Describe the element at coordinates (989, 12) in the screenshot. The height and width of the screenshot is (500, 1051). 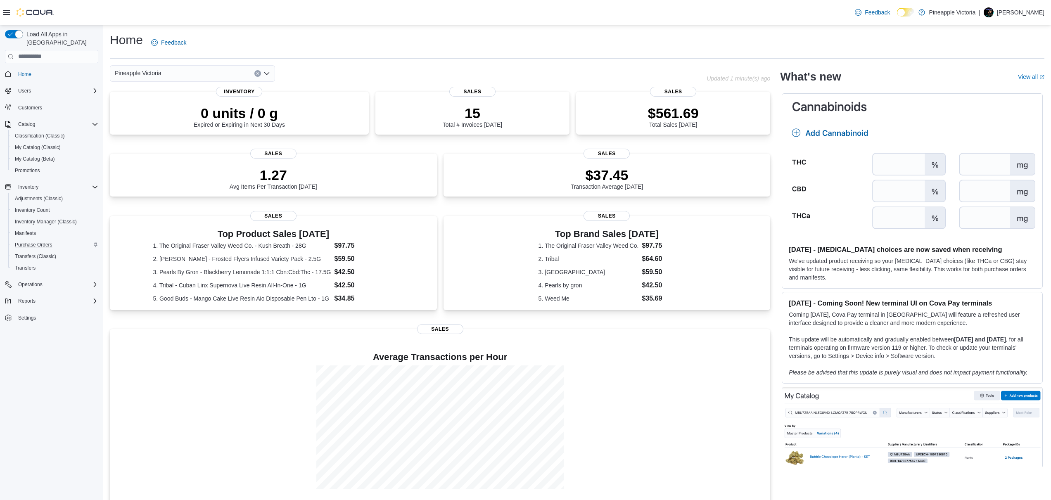
I see `div: Kurtis Tingley` at that location.